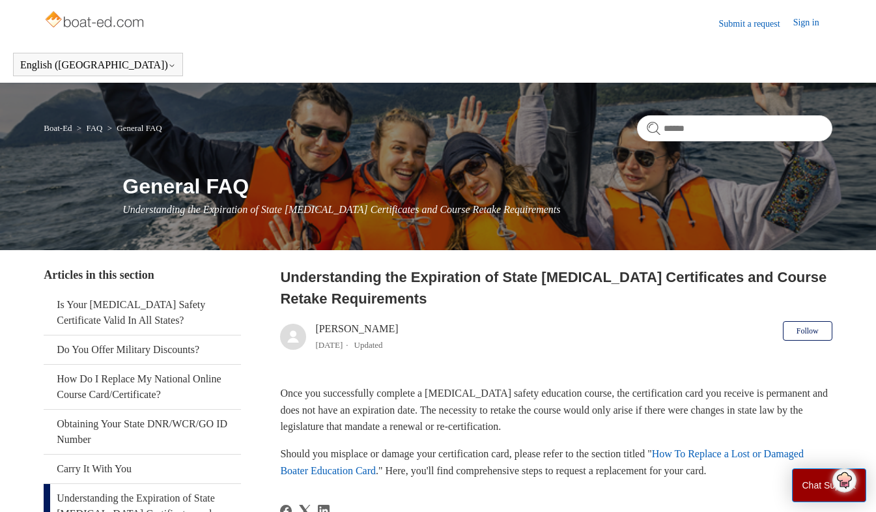 The height and width of the screenshot is (512, 876). I want to click on a: General FAQ, so click(139, 128).